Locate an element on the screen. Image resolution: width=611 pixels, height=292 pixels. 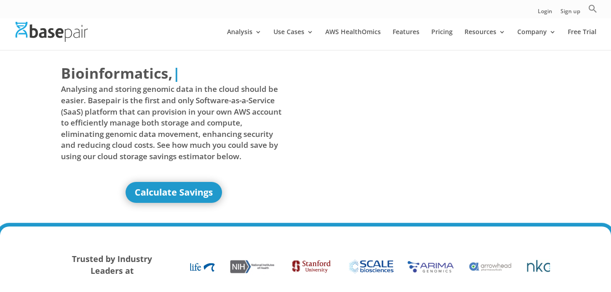
a: Resources is located at coordinates (485, 39).